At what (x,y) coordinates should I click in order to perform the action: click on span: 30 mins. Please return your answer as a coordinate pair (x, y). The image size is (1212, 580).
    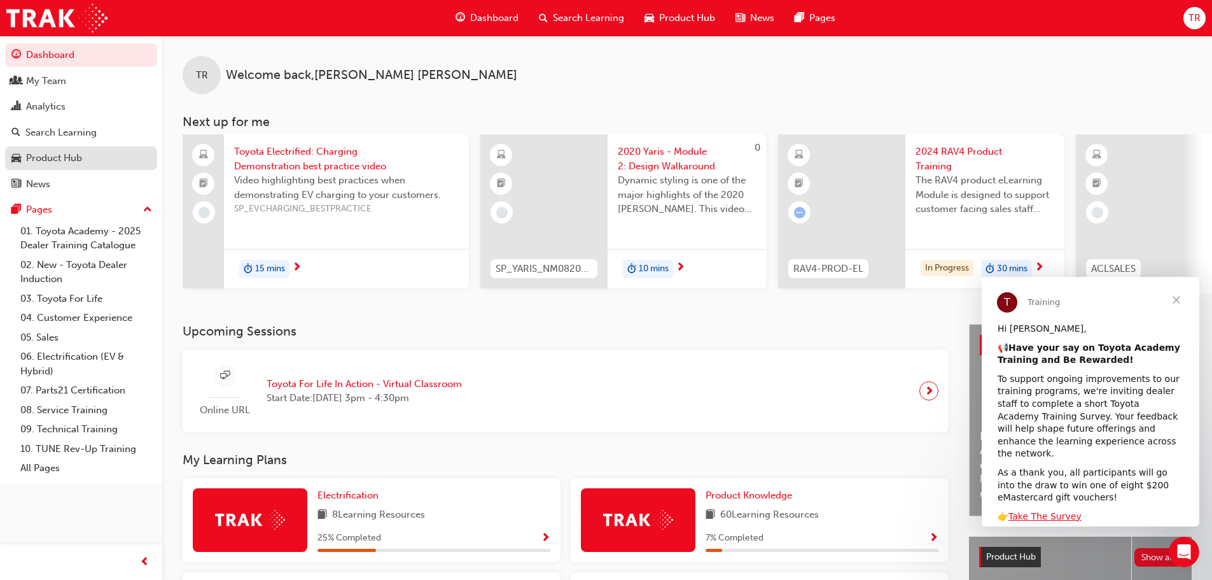
    Looking at the image, I should click on (1013, 269).